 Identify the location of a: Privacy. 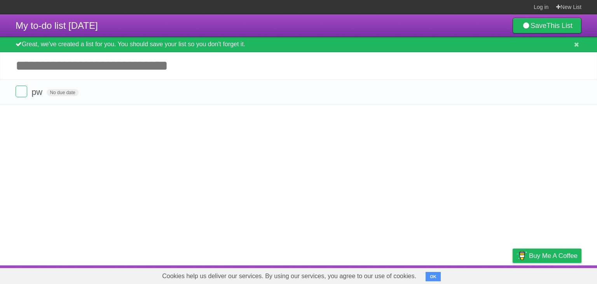
(513, 275).